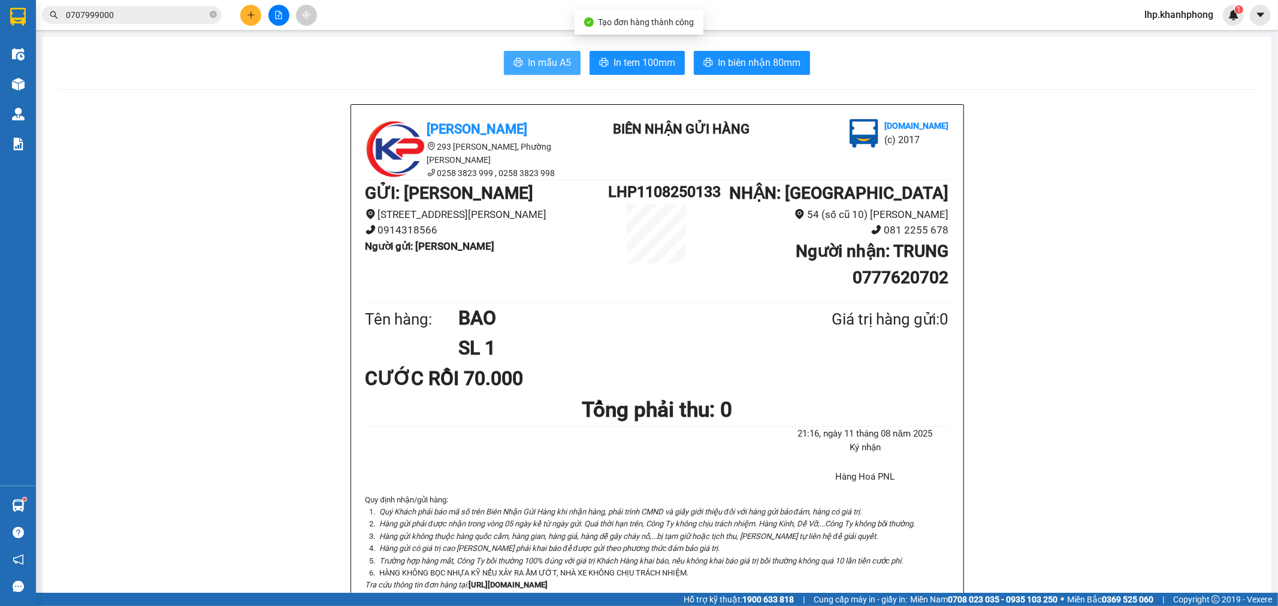  Describe the element at coordinates (18, 17) in the screenshot. I see `img: logo-vxr` at that location.